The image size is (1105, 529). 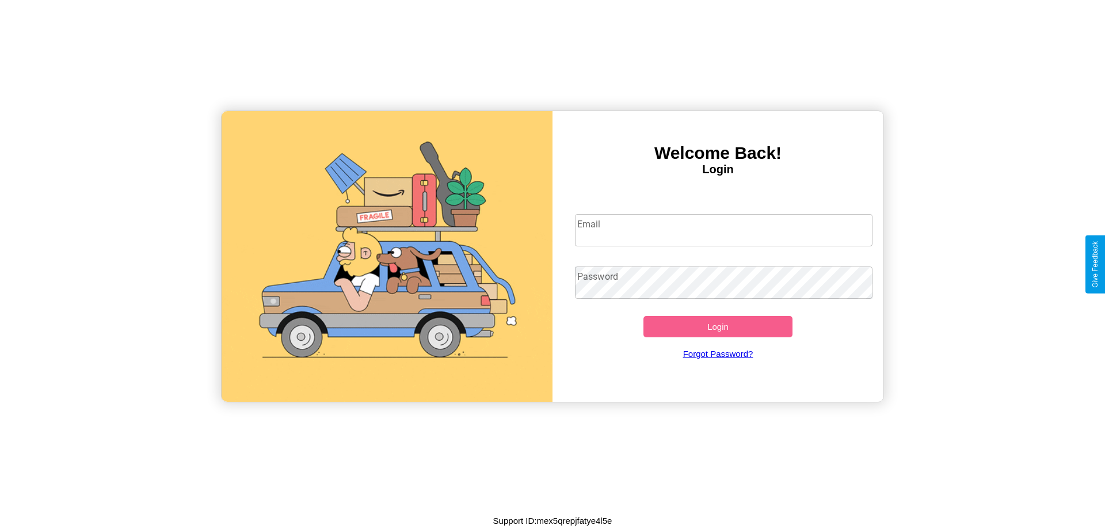 What do you see at coordinates (718, 153) in the screenshot?
I see `h3: Welcome Back!` at bounding box center [718, 153].